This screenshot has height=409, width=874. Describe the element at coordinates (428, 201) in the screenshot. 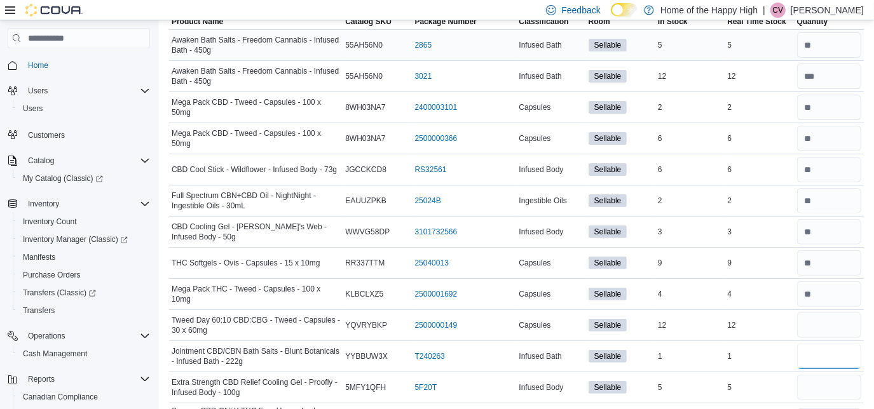

I see `a: 25024B` at that location.